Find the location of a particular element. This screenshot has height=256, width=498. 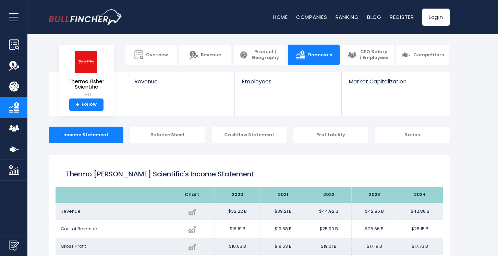

a: Overview is located at coordinates (151, 55).